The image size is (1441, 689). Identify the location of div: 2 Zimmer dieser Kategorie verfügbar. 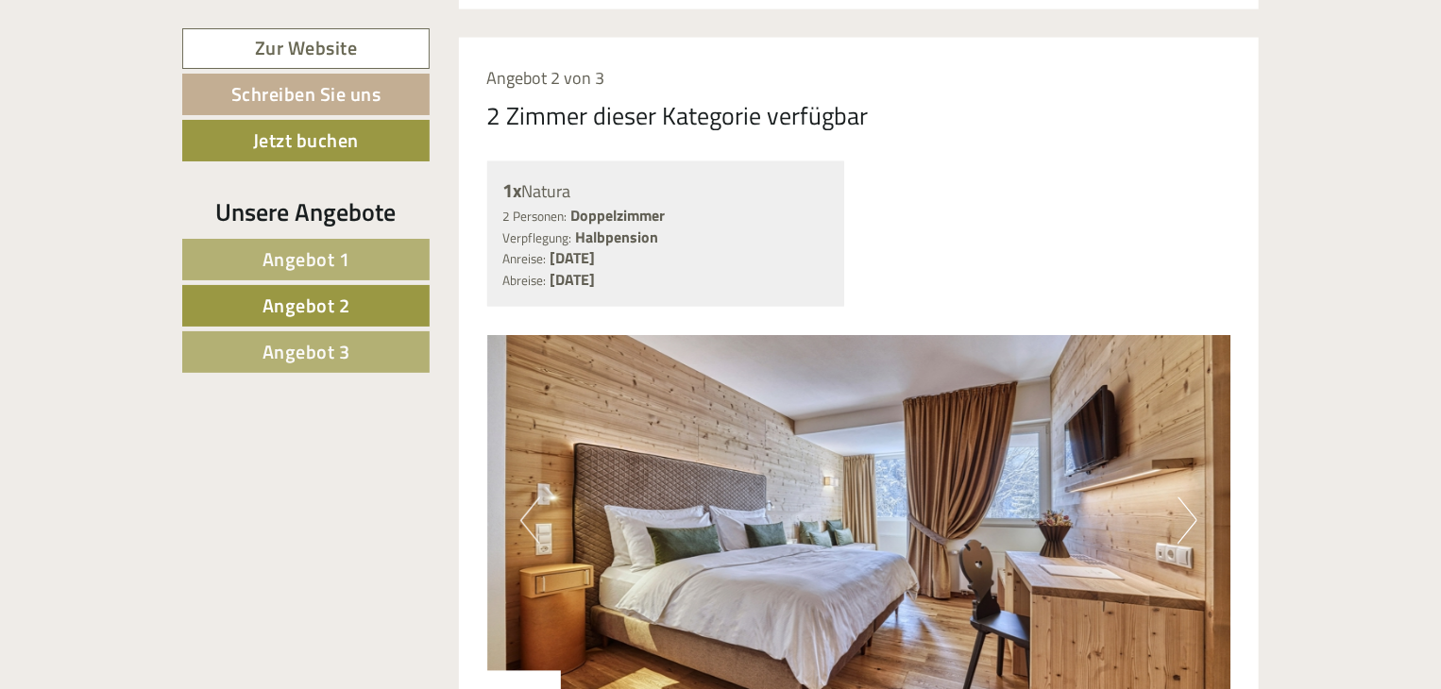
(678, 115).